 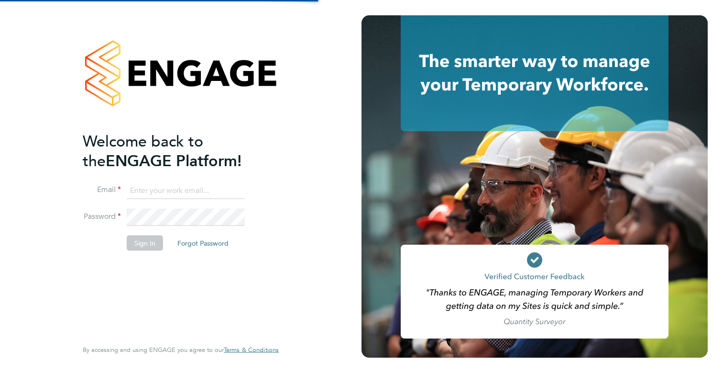 I want to click on label: Email, so click(x=102, y=189).